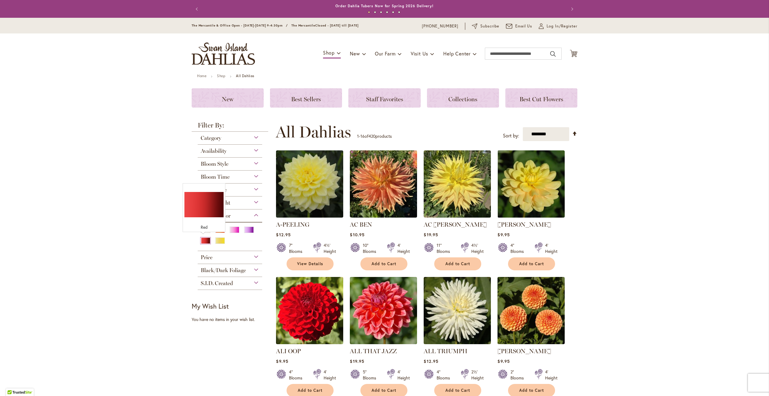 Image resolution: width=769 pixels, height=396 pixels. Describe the element at coordinates (358, 136) in the screenshot. I see `span: 1` at that location.